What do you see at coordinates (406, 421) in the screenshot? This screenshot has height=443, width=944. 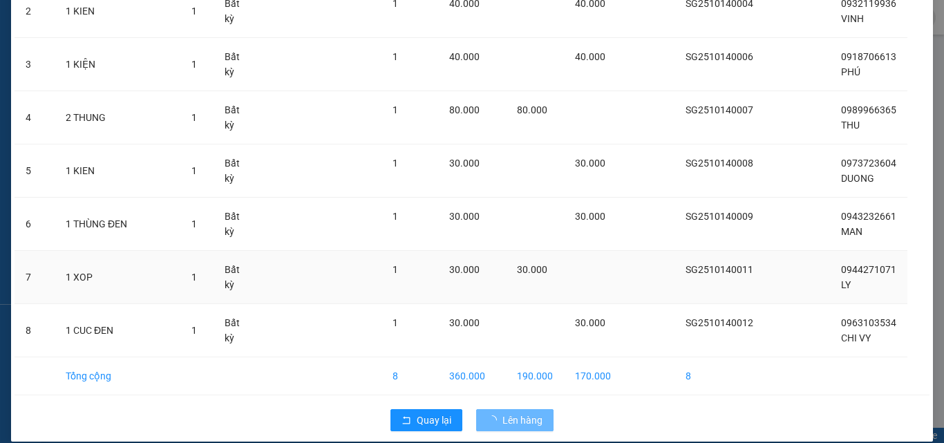 I see `span: rollback` at bounding box center [406, 421].